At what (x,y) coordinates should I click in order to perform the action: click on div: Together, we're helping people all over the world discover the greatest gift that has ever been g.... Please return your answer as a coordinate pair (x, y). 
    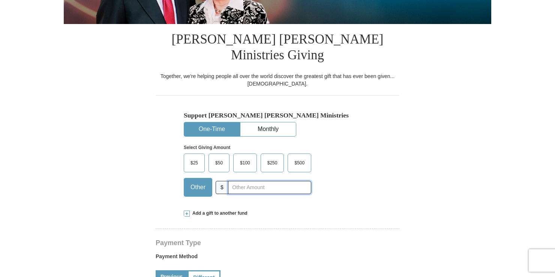
    Looking at the image, I should click on (278, 80).